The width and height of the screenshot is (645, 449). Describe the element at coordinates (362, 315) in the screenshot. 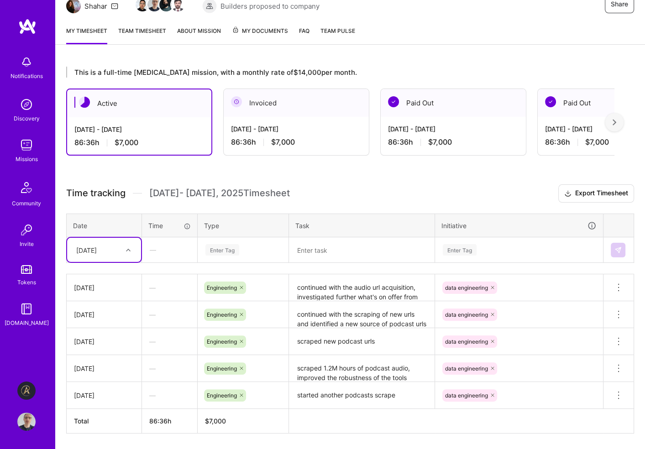

I see `textarea: continued with the scraping of new urls and identified a new source of podcast urls` at that location.